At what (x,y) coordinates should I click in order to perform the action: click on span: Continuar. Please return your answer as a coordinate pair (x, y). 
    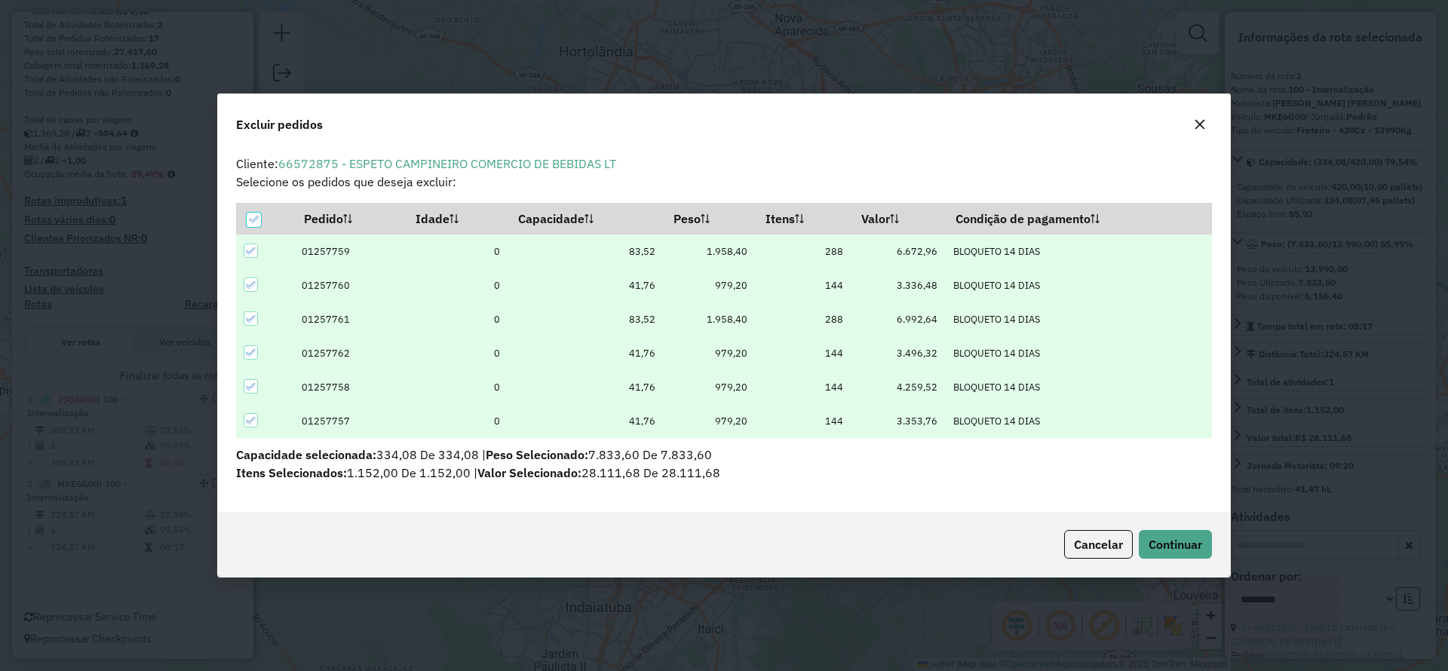
    Looking at the image, I should click on (1175, 544).